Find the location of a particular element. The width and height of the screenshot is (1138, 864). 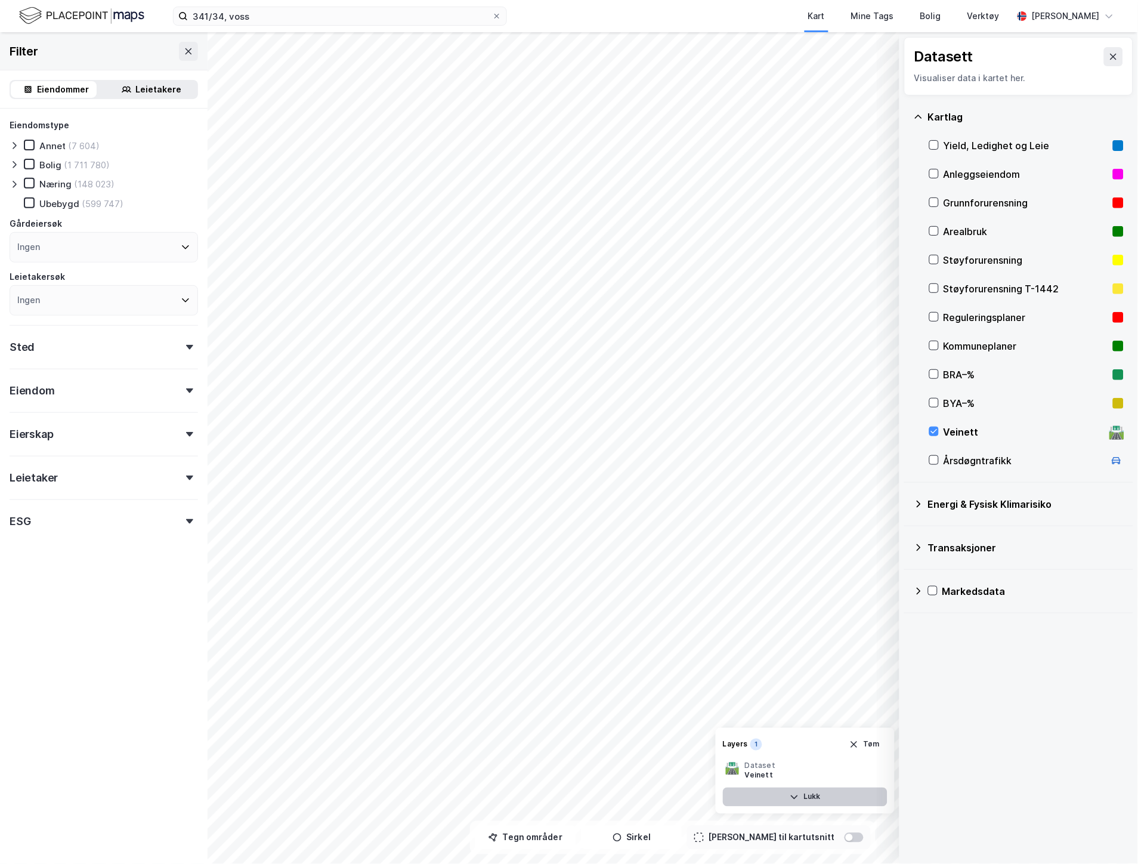

div: (1 711 780) is located at coordinates (86, 165).